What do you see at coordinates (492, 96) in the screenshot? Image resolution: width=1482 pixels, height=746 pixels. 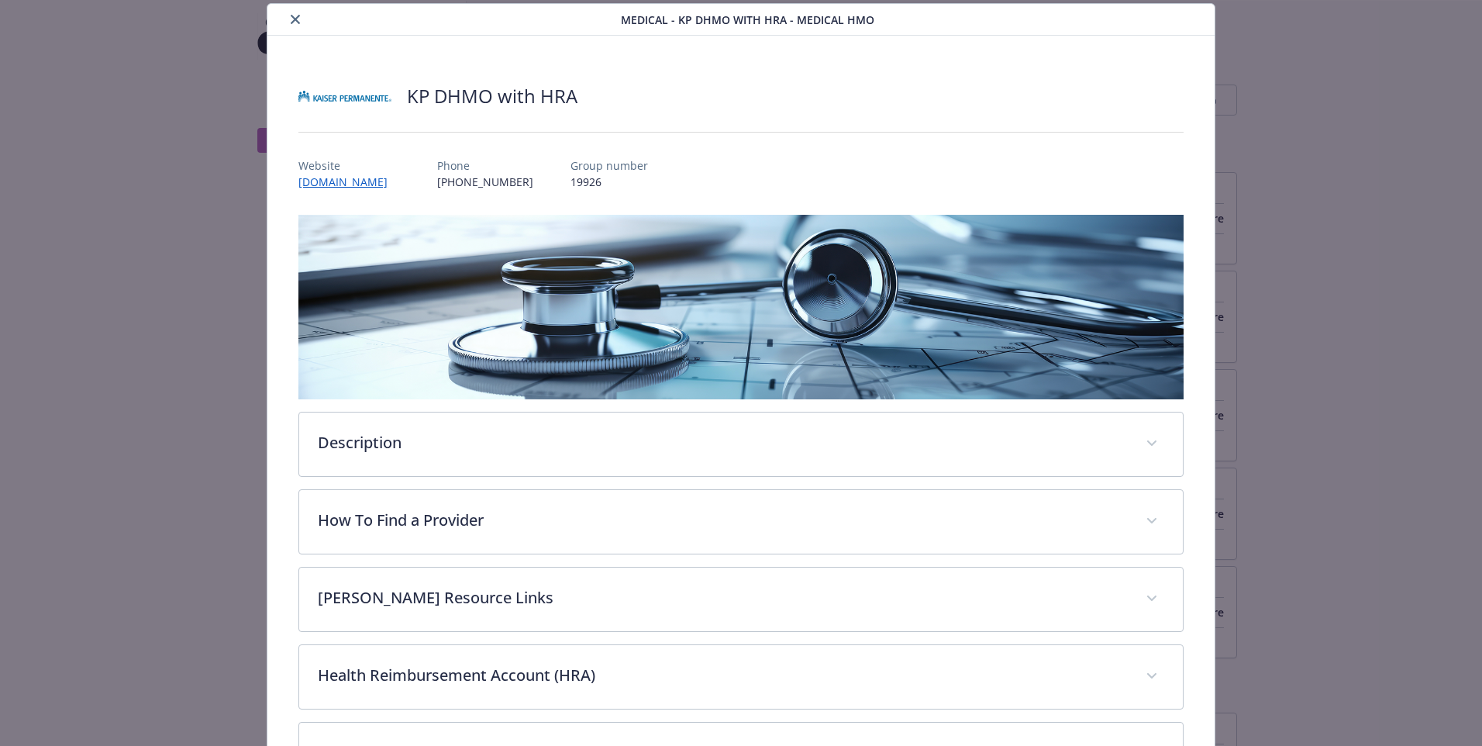 I see `h2: KP DHMO with HRA` at bounding box center [492, 96].